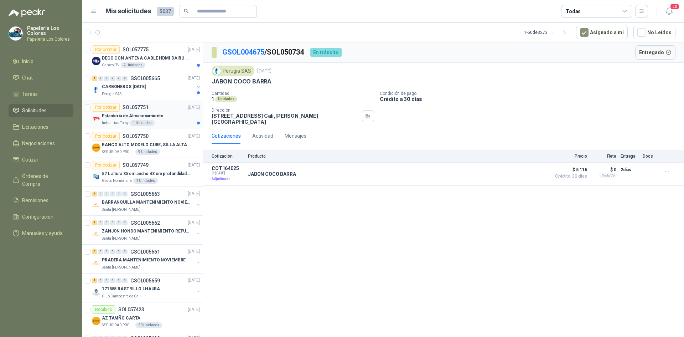 The image size is (684, 337). What do you see at coordinates (146, 231) in the screenshot?
I see `p: ZANJON HONDO MANTENIMIENTO REPUESTOS` at bounding box center [146, 231].